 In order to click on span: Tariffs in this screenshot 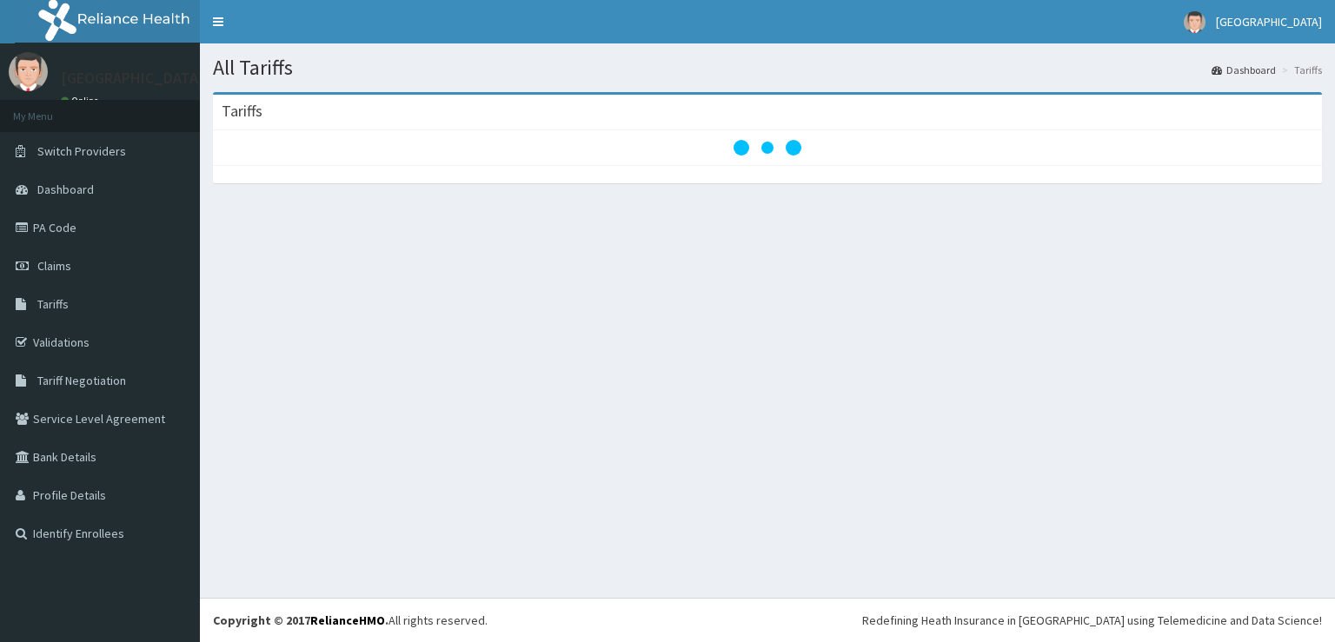, I will do `click(53, 304)`.